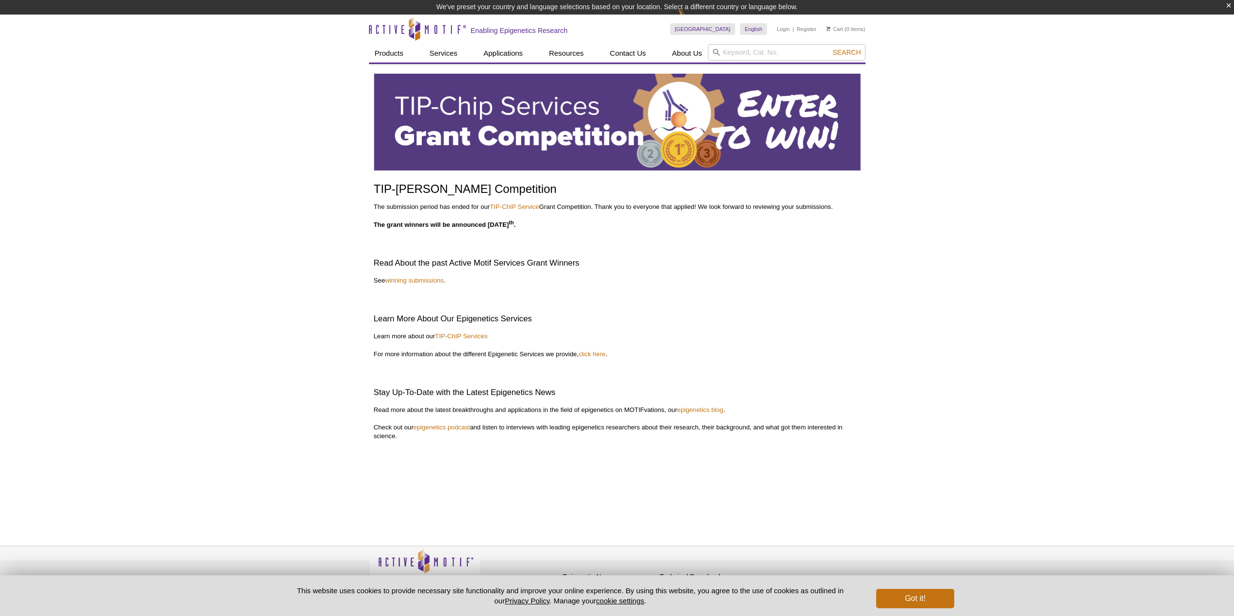 This screenshot has height=616, width=1234. Describe the element at coordinates (617, 207) in the screenshot. I see `p: The submission period has ended for our Grant Competition. Thank you to everyone that applied! We...` at that location.